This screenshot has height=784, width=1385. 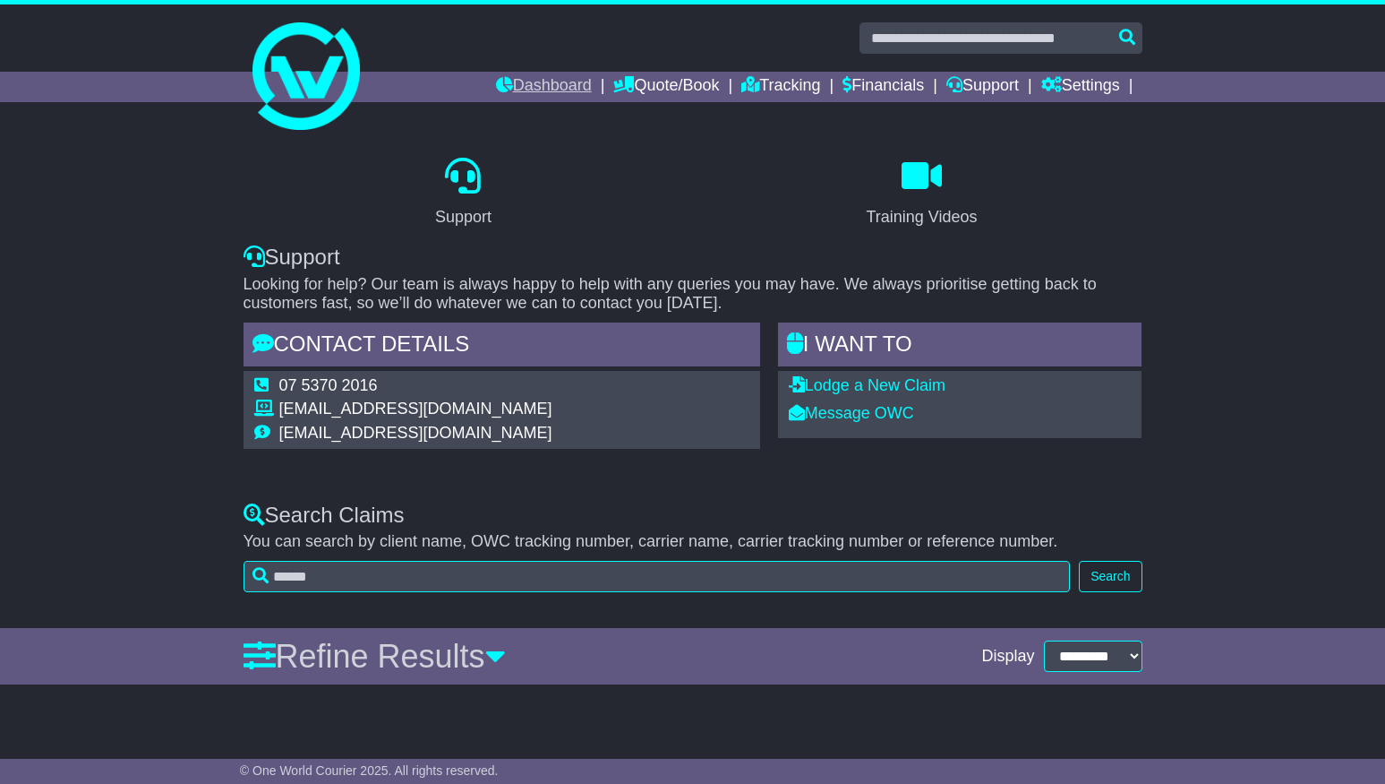 What do you see at coordinates (852, 413) in the screenshot?
I see `a: Message OWC` at bounding box center [852, 413].